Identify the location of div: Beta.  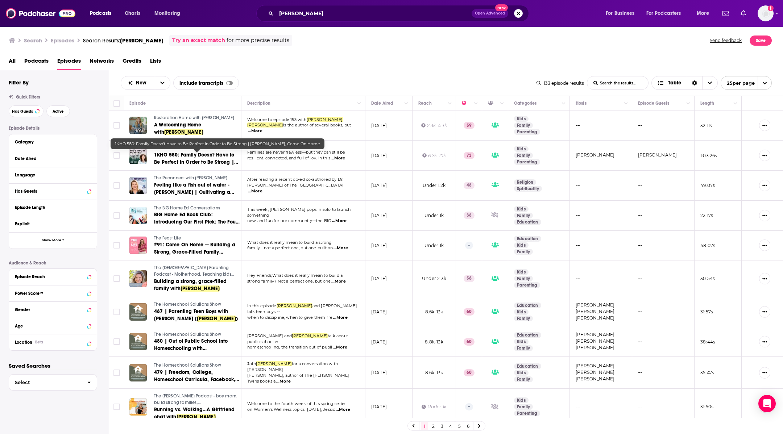
(39, 342).